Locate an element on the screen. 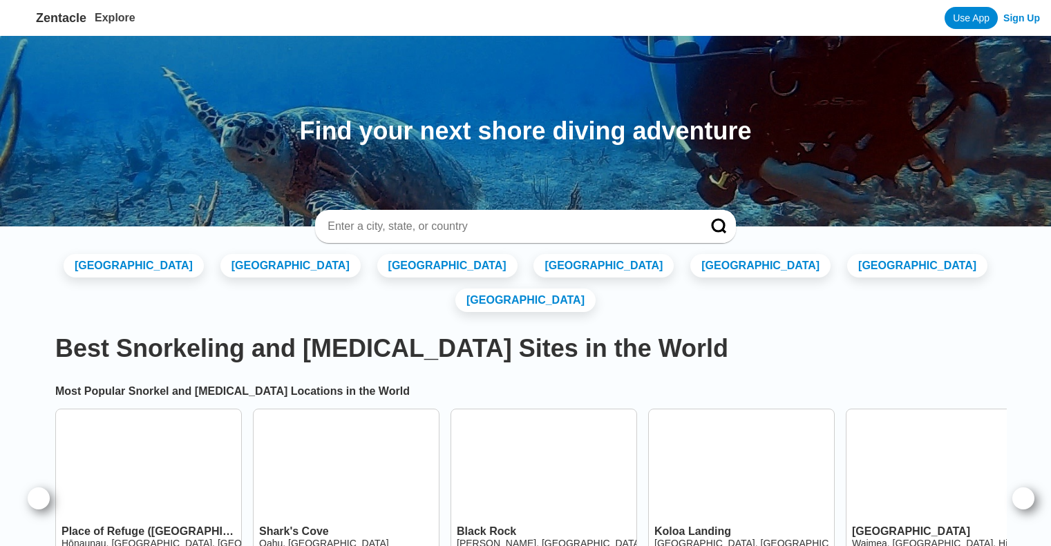 This screenshot has height=546, width=1051. a: Use App is located at coordinates (970, 18).